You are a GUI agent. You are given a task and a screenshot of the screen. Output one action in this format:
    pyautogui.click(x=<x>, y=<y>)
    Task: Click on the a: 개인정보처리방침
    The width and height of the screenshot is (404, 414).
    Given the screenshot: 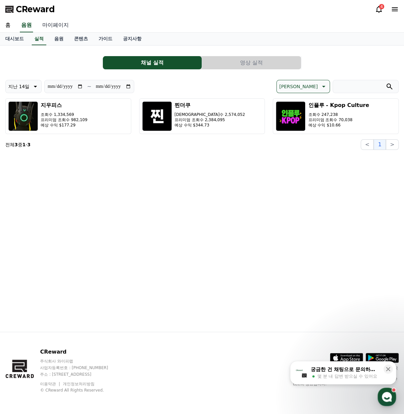 What is the action you would take?
    pyautogui.click(x=79, y=384)
    